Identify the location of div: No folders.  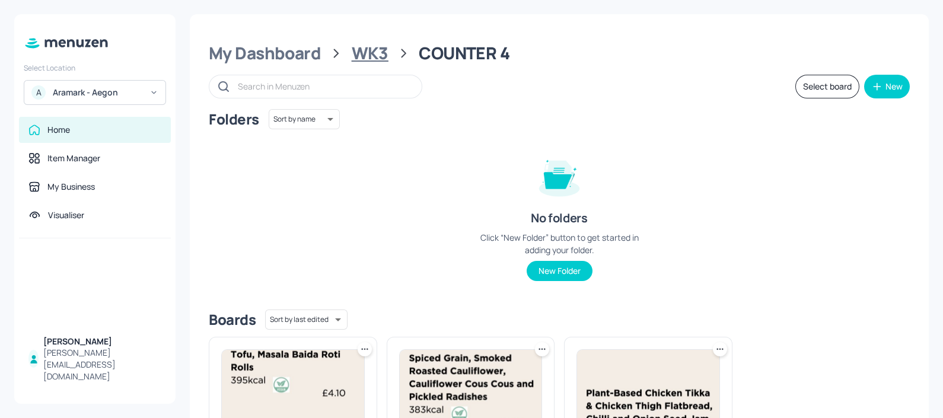
(559, 218).